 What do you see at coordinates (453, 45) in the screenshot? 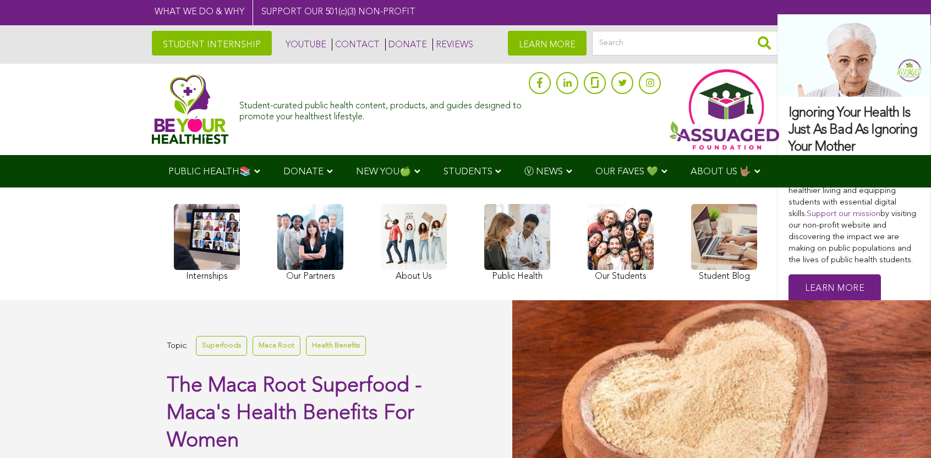
I see `a: REVIEWS` at bounding box center [453, 45].